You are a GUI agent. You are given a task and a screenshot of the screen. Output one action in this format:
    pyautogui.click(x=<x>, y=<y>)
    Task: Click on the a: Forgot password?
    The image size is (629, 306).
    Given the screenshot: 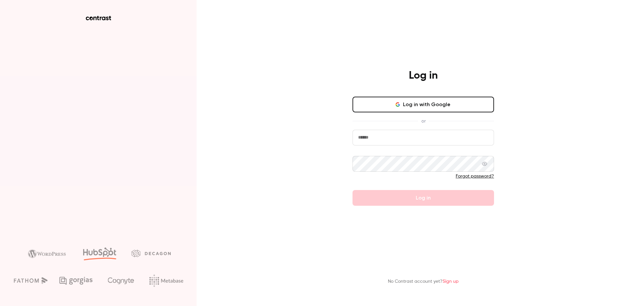 What is the action you would take?
    pyautogui.click(x=475, y=176)
    